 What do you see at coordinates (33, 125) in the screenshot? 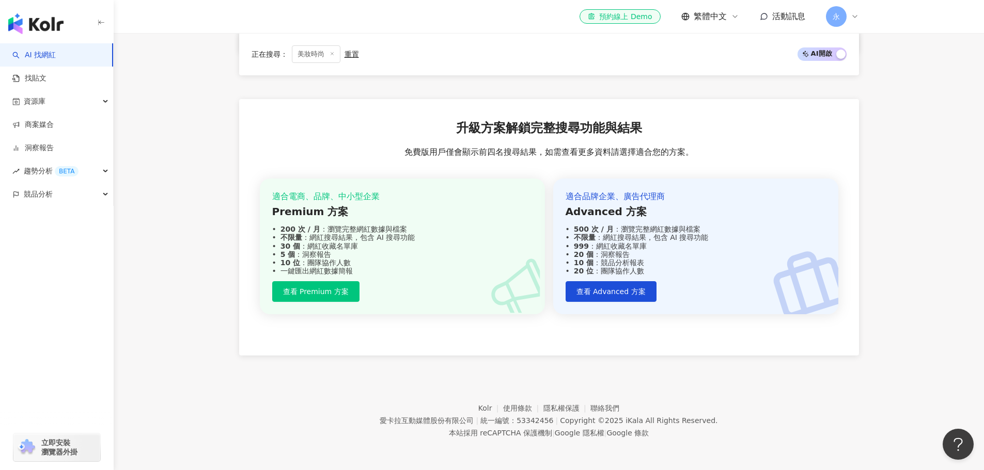
I see `a: 商案媒合` at bounding box center [33, 125].